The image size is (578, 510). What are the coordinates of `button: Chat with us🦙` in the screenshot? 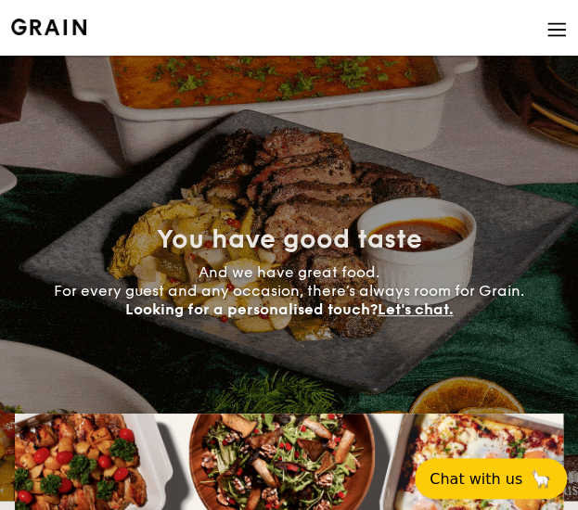 It's located at (491, 479).